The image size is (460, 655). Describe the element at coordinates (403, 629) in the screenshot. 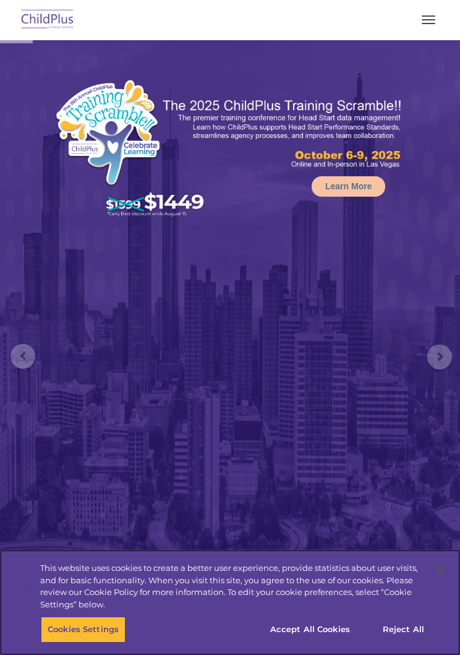

I see `button: Reject All` at that location.